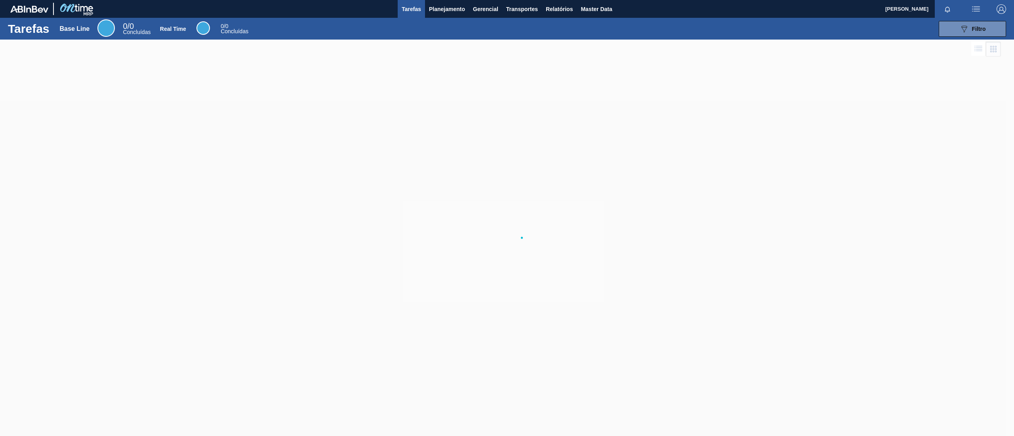 The height and width of the screenshot is (436, 1014). I want to click on button: Notificações, so click(947, 9).